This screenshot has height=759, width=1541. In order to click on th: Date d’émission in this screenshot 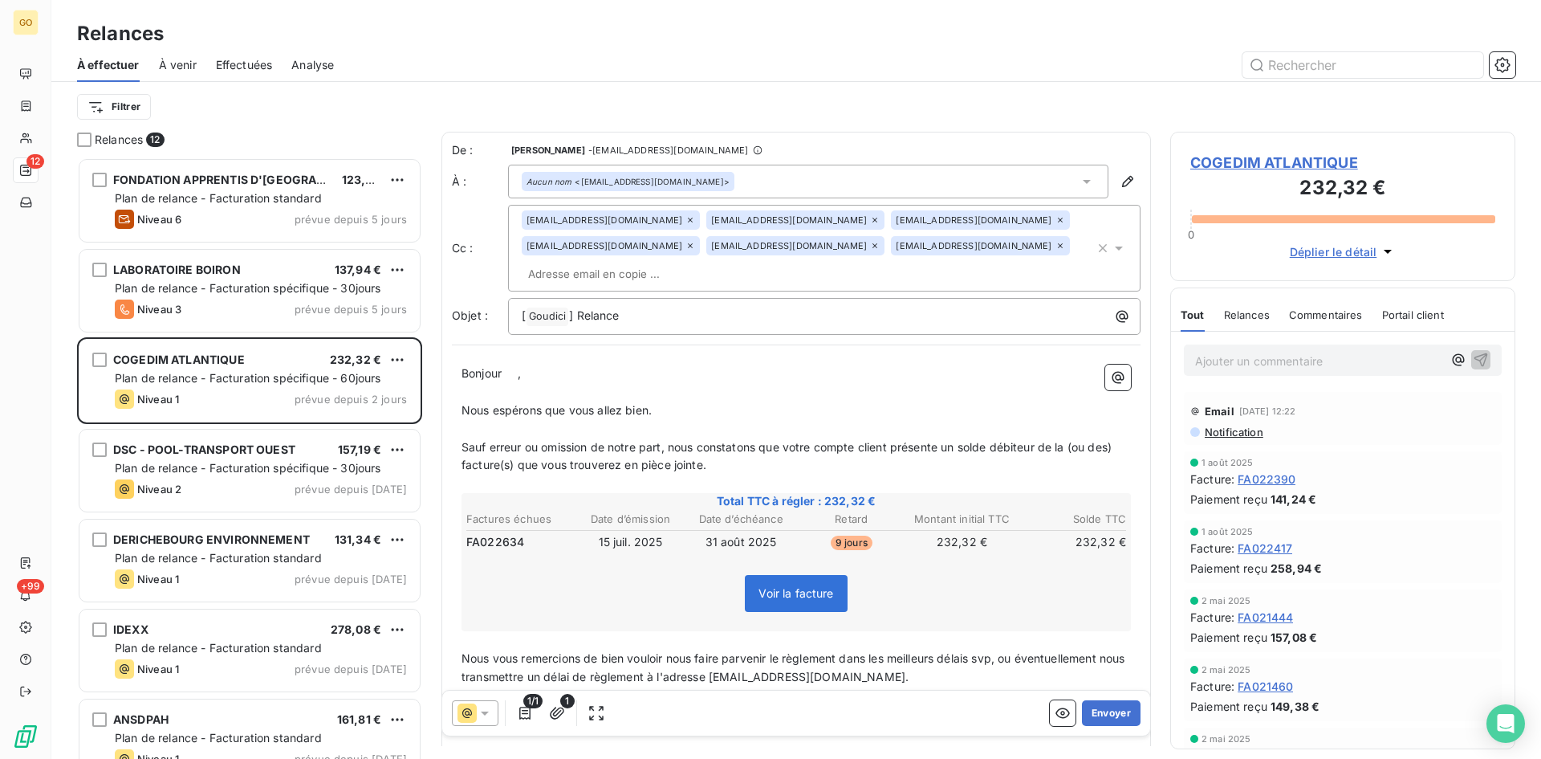, I will do `click(631, 519)`.